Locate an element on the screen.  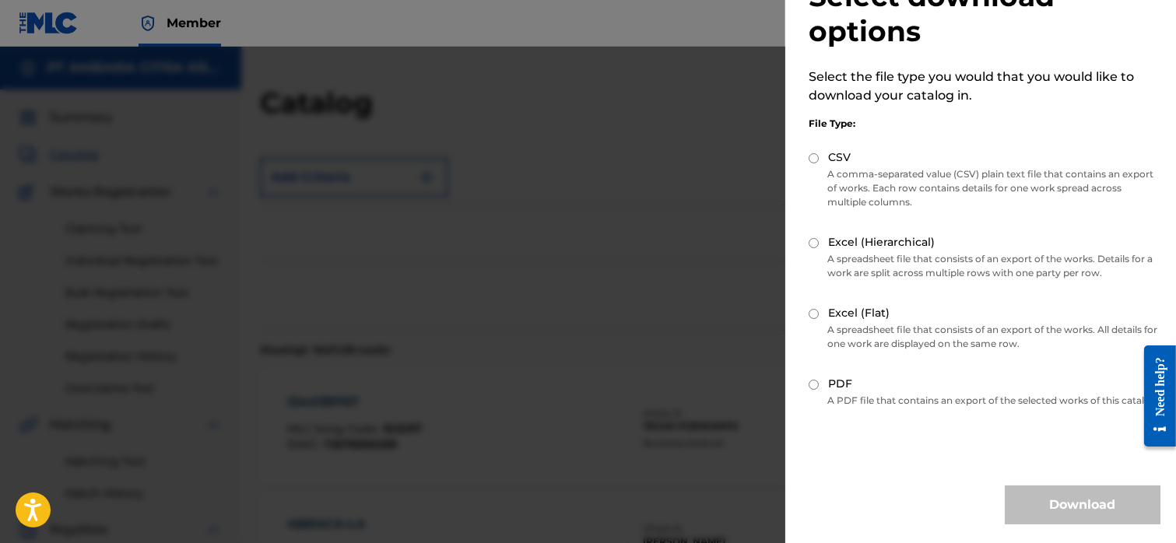
div: File Type: is located at coordinates (984, 124).